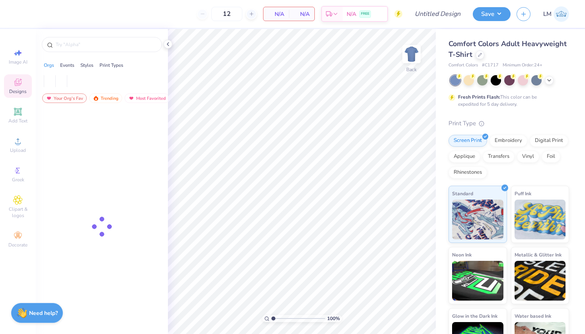 This screenshot has height=334, width=585. Describe the element at coordinates (411, 54) in the screenshot. I see `img: Back` at that location.